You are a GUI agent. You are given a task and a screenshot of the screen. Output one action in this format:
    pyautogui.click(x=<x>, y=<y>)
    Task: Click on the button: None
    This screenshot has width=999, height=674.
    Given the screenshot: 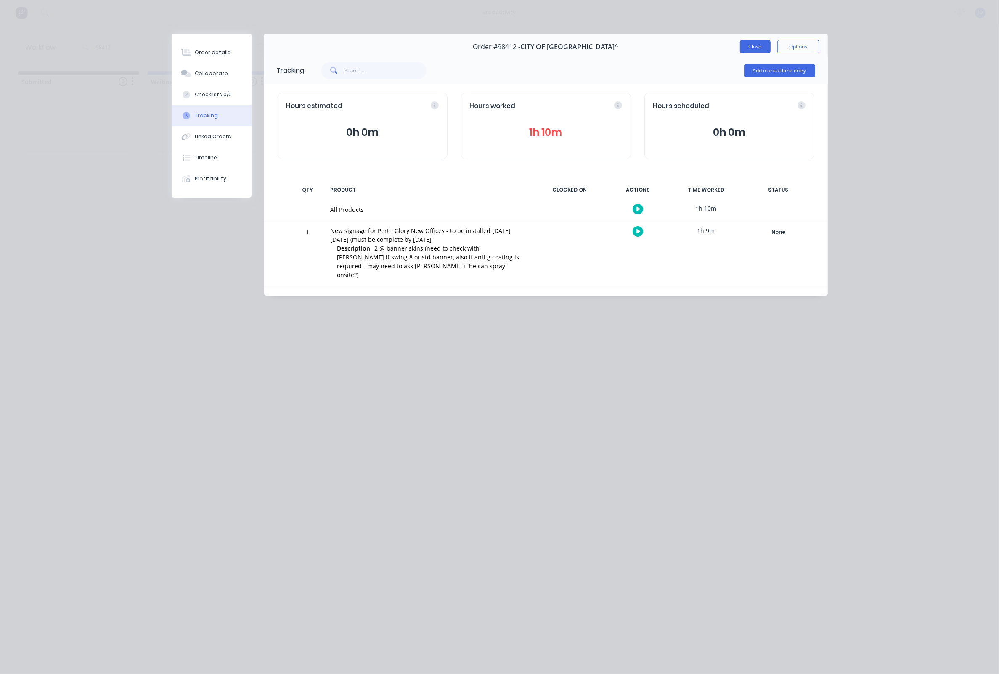 What is the action you would take?
    pyautogui.click(x=779, y=232)
    